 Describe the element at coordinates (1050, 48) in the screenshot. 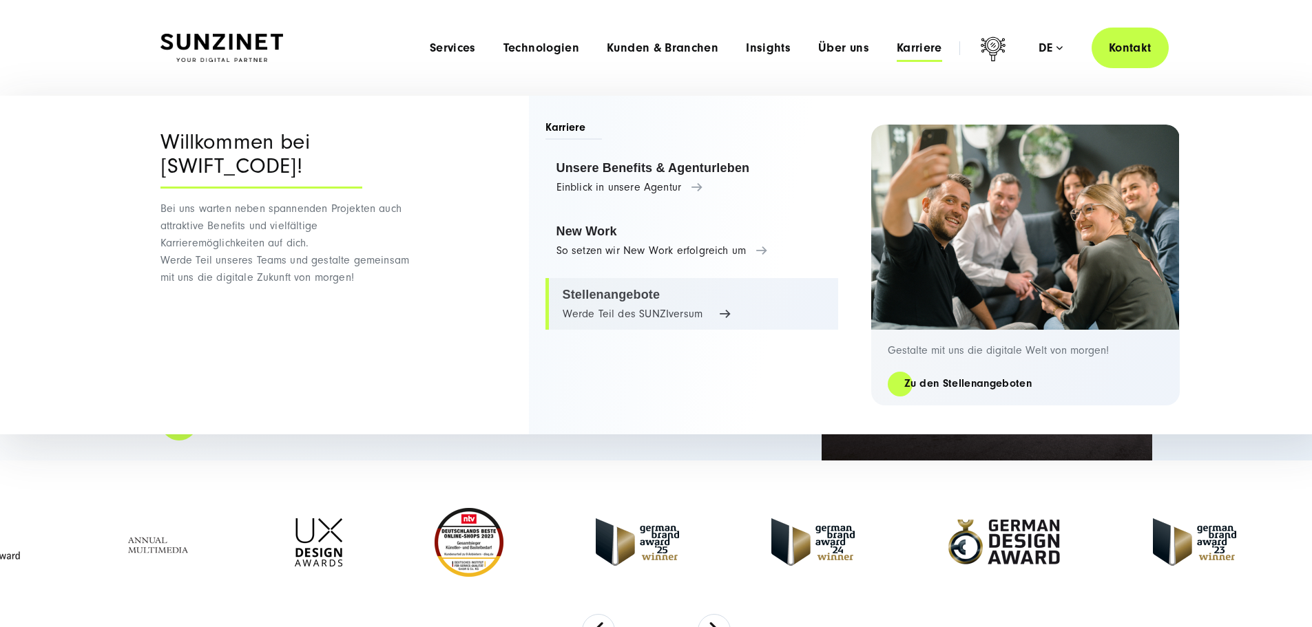

I see `div: de` at that location.